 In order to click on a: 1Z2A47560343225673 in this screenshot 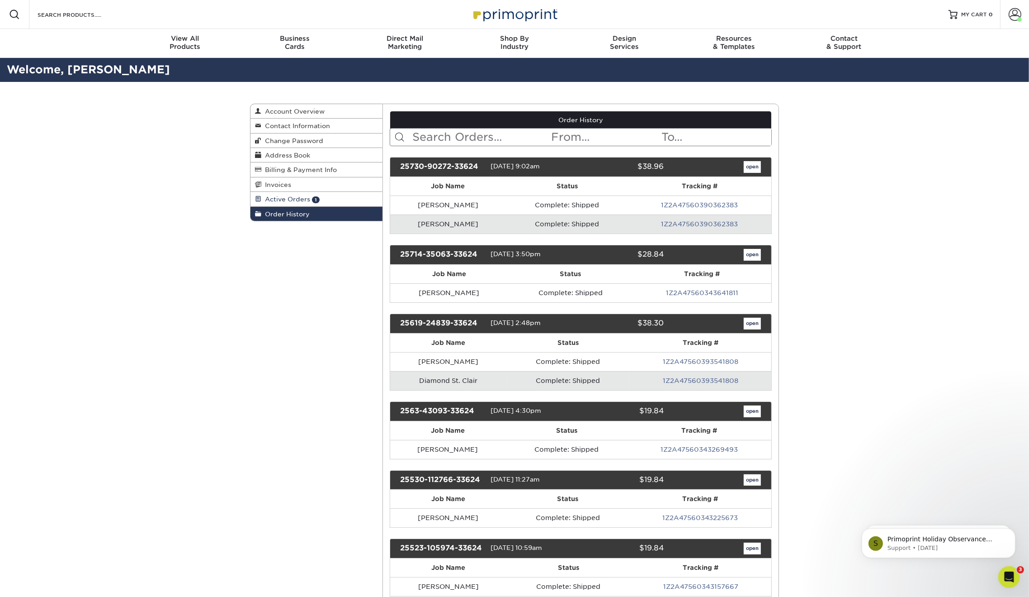, I will do `click(701, 517)`.